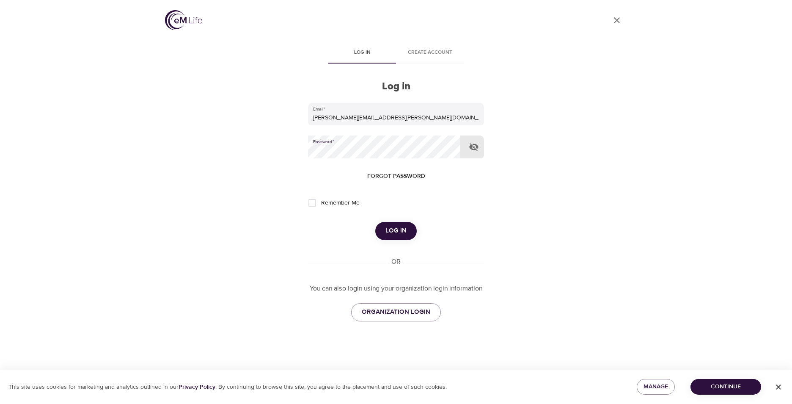 This screenshot has height=404, width=792. Describe the element at coordinates (197, 387) in the screenshot. I see `b: Privacy Policy` at that location.